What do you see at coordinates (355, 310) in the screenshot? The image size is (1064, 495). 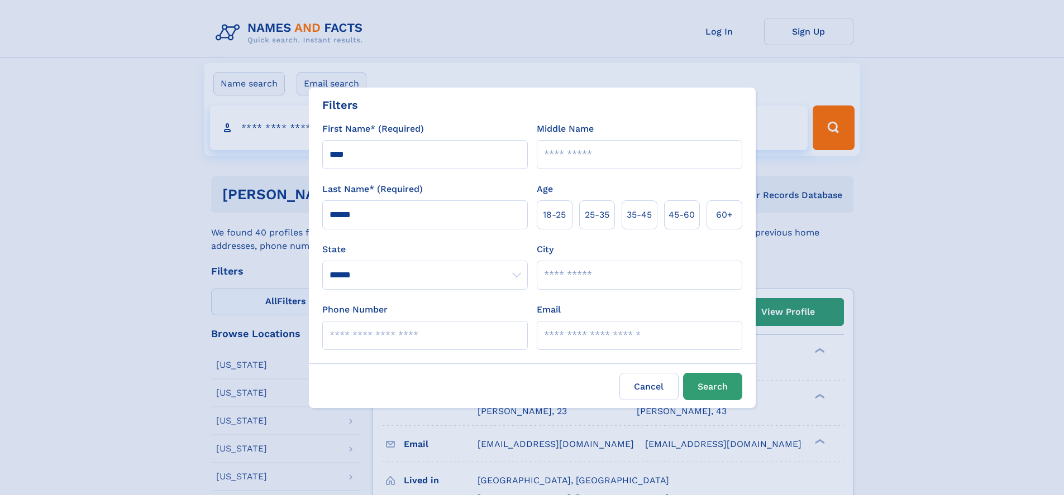 I see `label: Phone Number` at bounding box center [355, 310].